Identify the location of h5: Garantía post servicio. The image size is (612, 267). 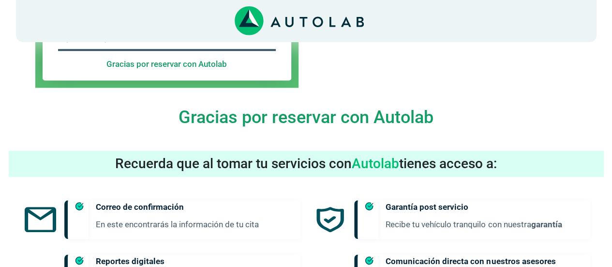
(484, 207).